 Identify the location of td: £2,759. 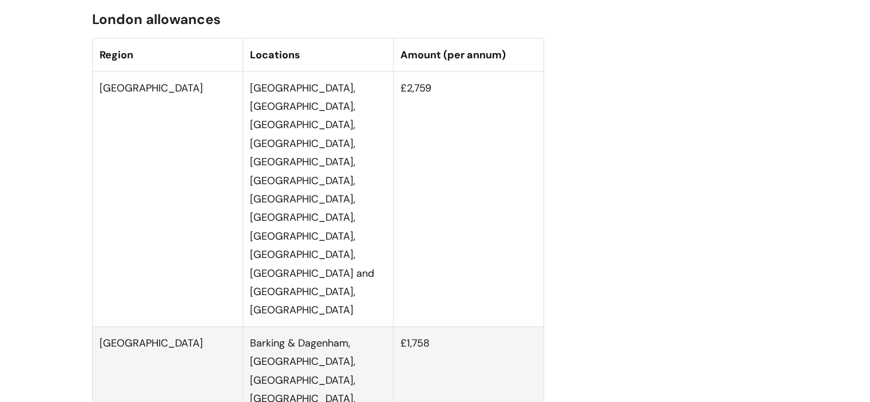
(468, 199).